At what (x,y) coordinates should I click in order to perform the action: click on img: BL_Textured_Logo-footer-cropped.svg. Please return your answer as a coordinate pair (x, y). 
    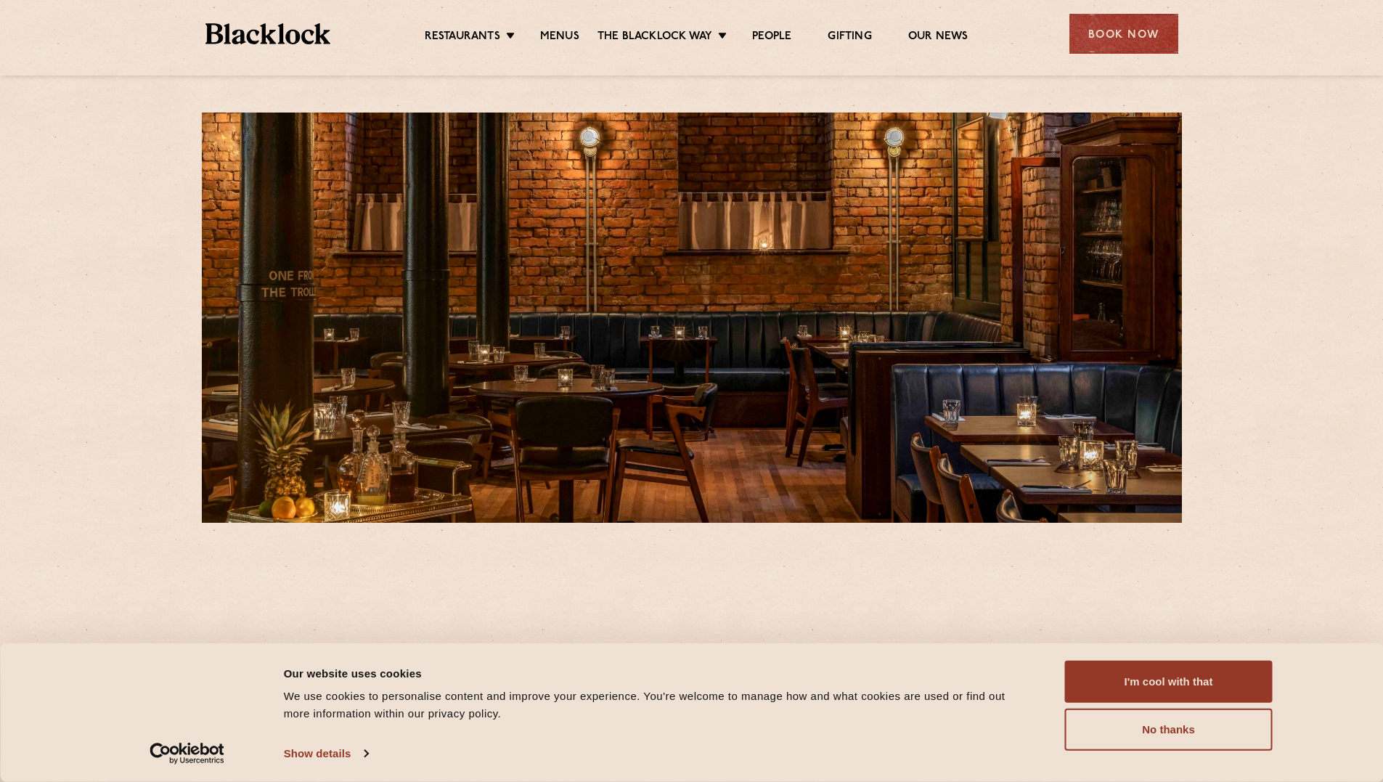
    Looking at the image, I should click on (268, 33).